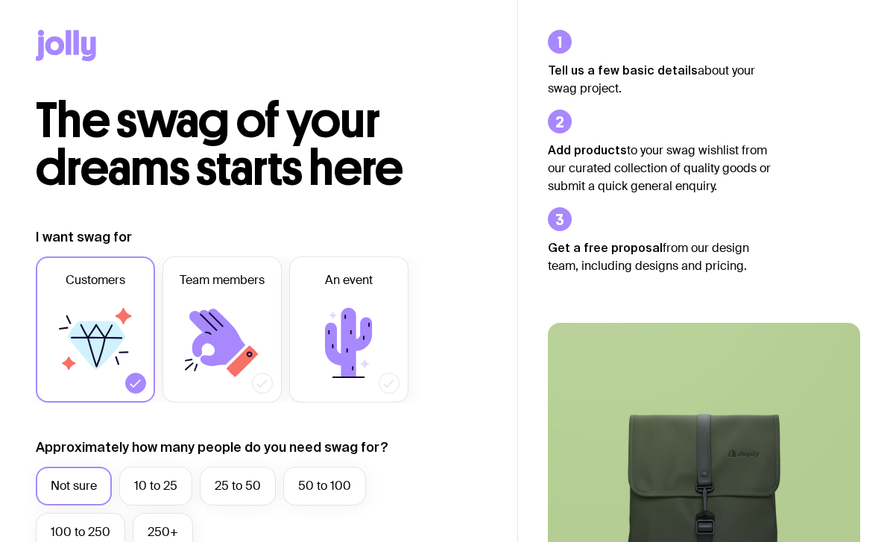  Describe the element at coordinates (84, 237) in the screenshot. I see `label: I want swag for` at that location.